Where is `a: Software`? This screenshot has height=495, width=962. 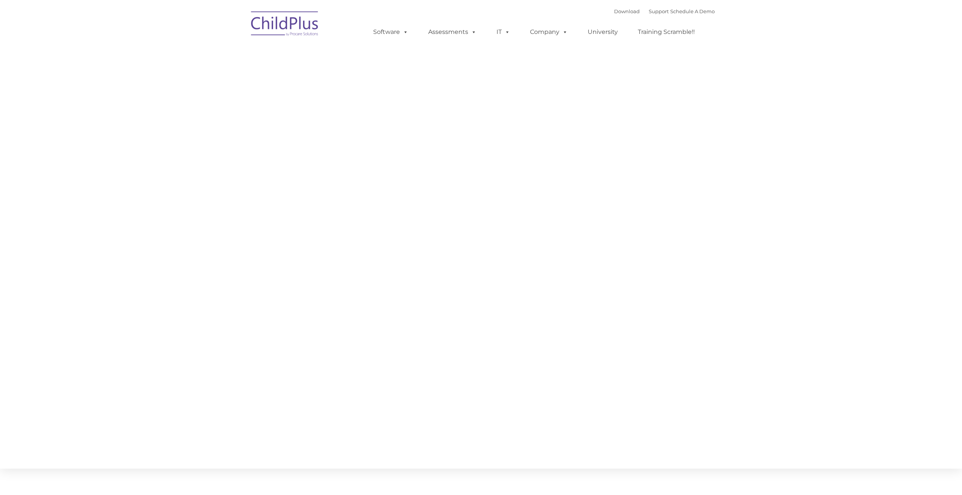 a: Software is located at coordinates (390, 32).